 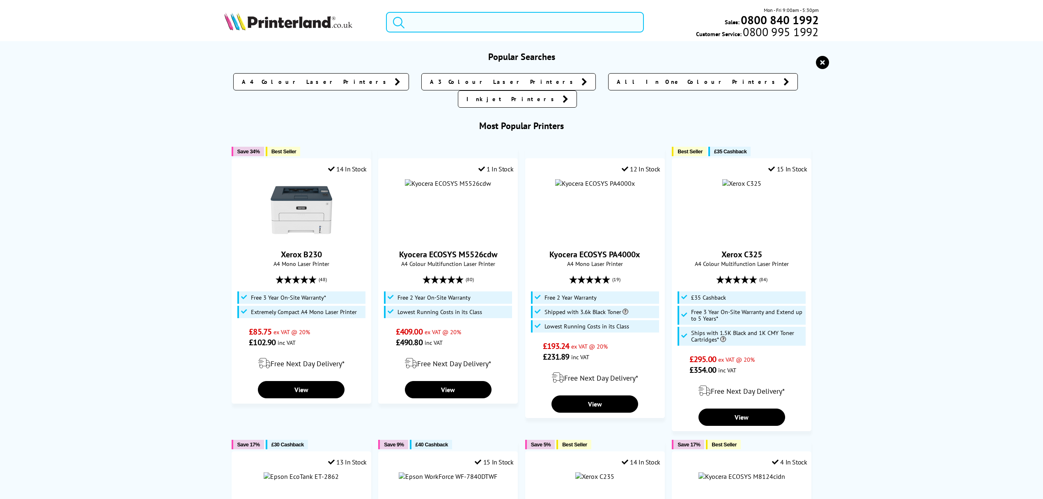 I want to click on a: Kyocera ECOSYS M8124cidn, so click(x=742, y=476).